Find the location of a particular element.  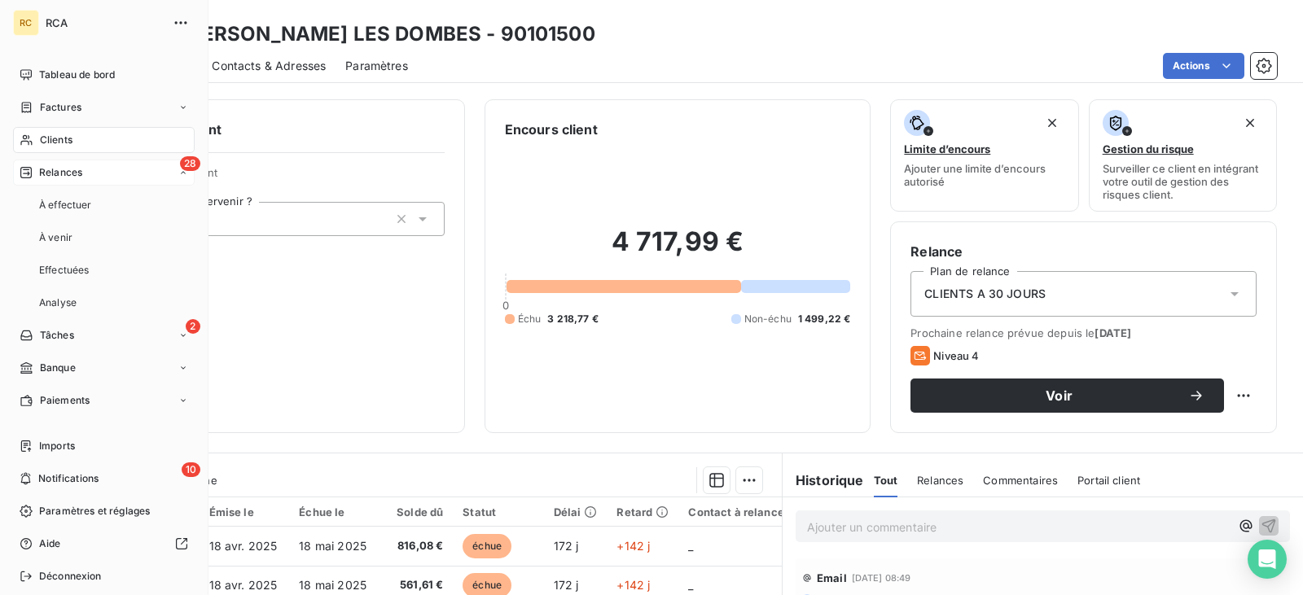

span: Ajouter une limite d’encours autorisé is located at coordinates (984, 175).